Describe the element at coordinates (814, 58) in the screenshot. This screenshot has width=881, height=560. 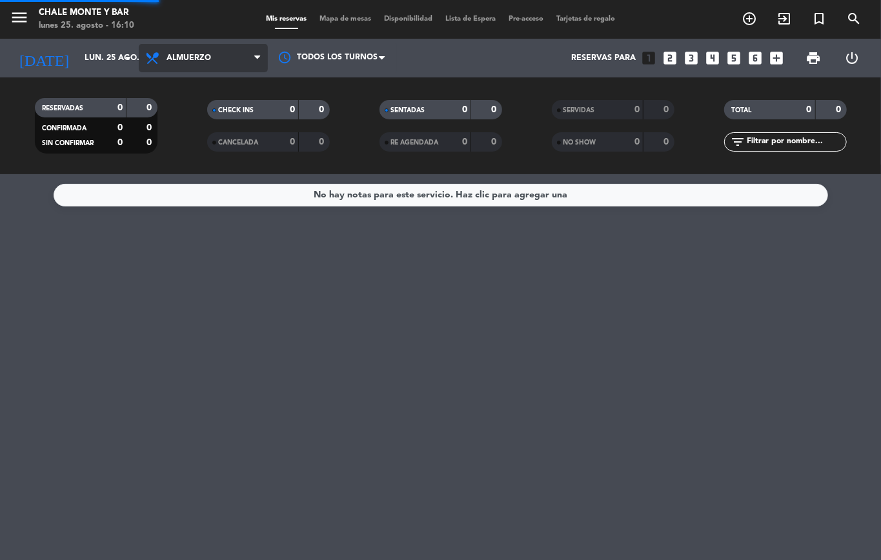
I see `span: print` at that location.